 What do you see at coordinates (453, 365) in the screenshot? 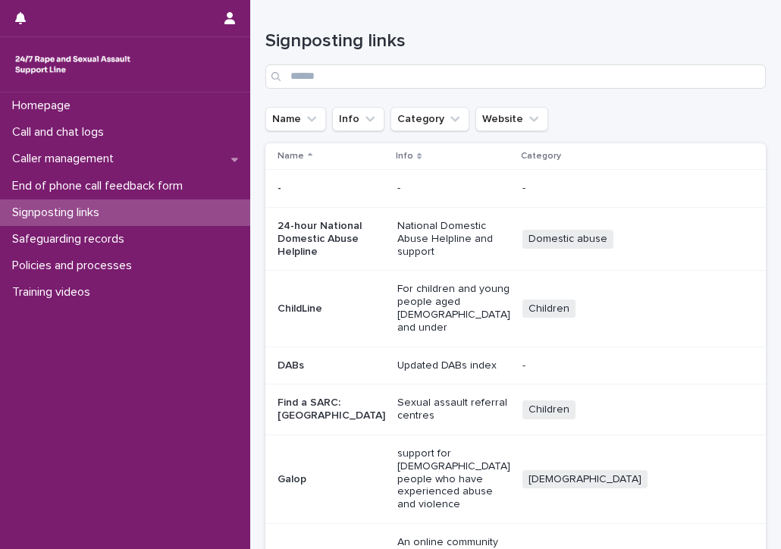
I see `p: Updated DABs index` at bounding box center [453, 365].